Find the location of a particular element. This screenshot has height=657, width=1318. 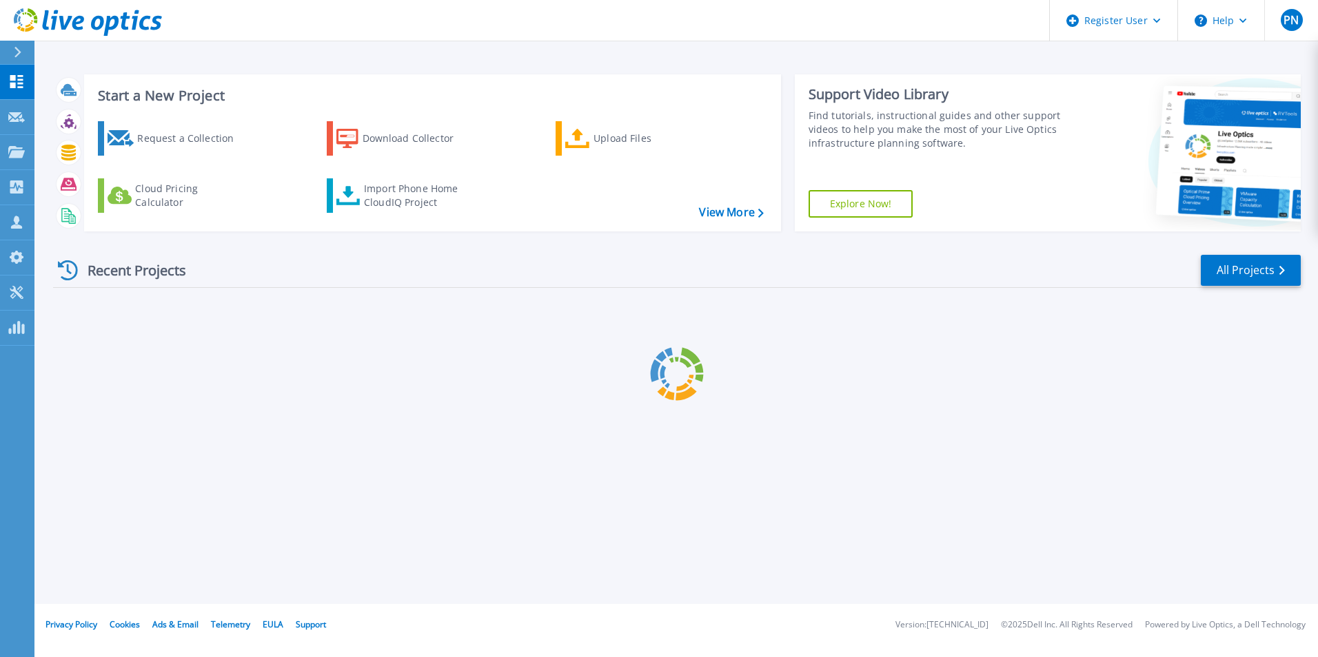

a: Support is located at coordinates (311, 624).